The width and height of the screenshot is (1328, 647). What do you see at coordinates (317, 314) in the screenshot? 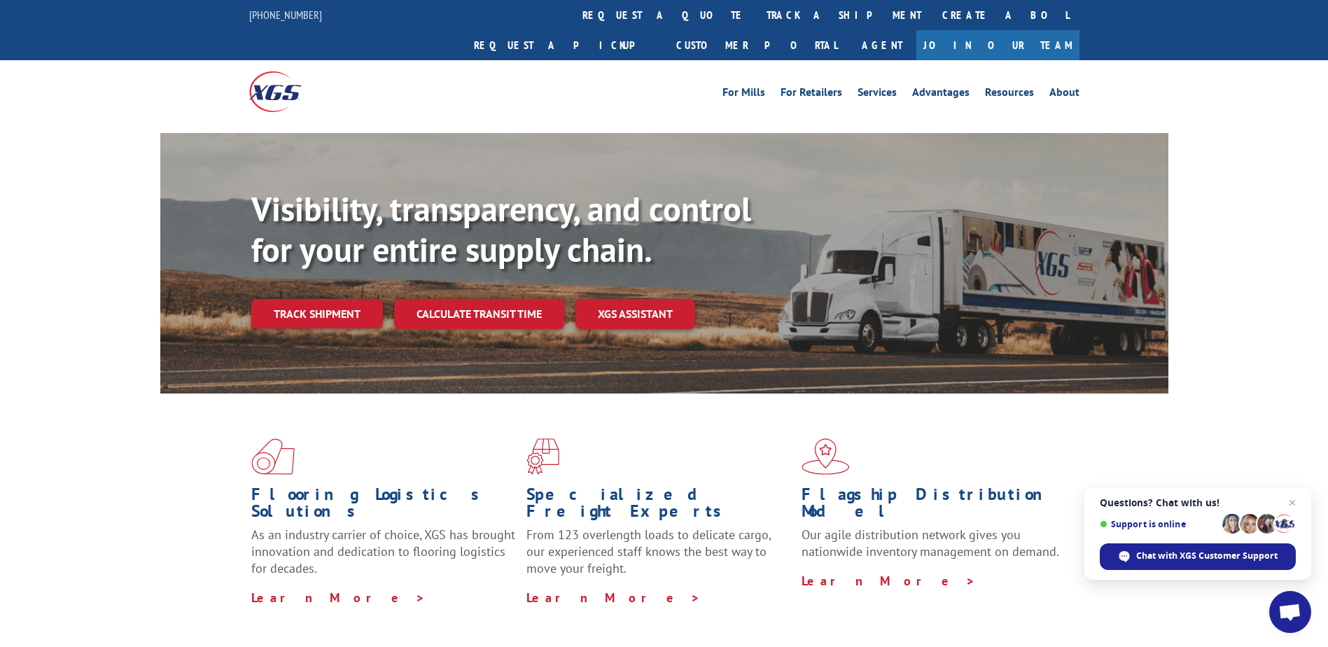
I see `a: Track shipment` at bounding box center [317, 314].